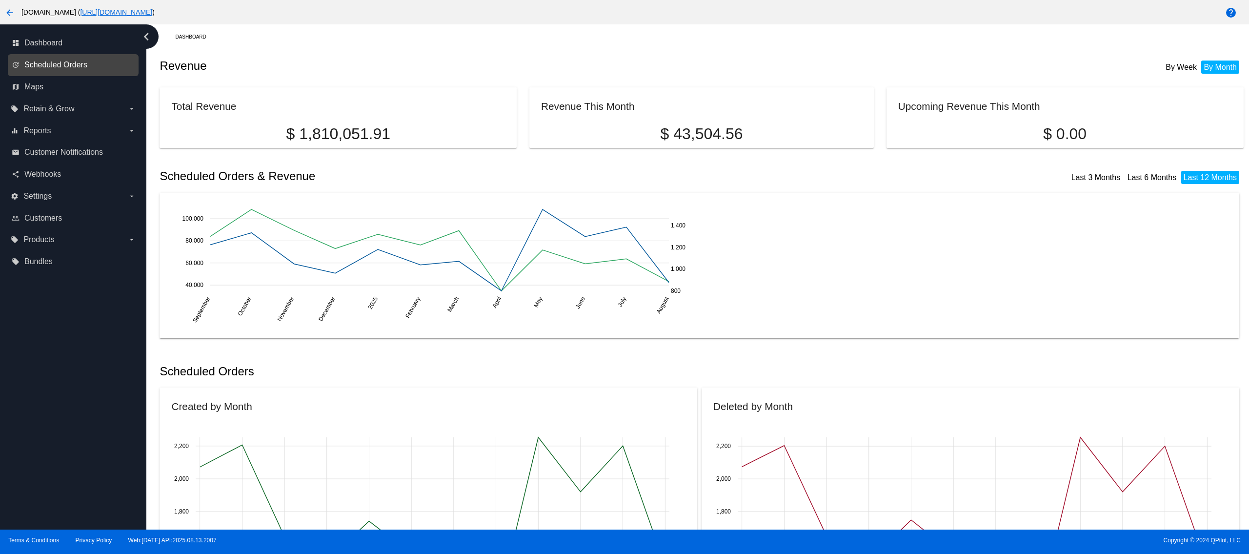 This screenshot has height=554, width=1249. Describe the element at coordinates (1210, 177) in the screenshot. I see `a: Last 12 Months` at that location.